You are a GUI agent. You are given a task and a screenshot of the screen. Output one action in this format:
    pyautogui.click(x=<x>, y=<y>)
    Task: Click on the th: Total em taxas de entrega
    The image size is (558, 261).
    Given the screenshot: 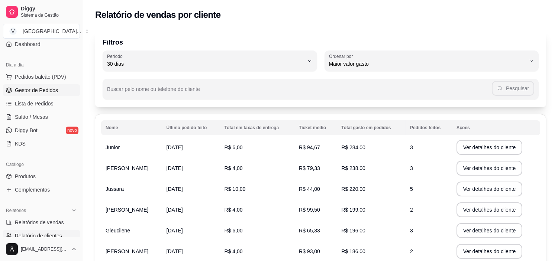 What is the action you would take?
    pyautogui.click(x=257, y=128)
    